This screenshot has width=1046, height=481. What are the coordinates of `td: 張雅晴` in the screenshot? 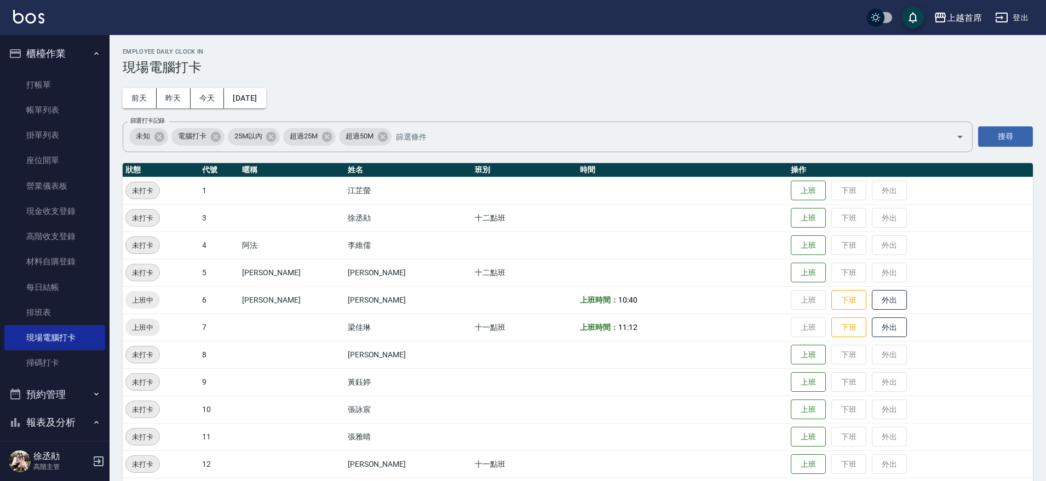 It's located at (408, 437).